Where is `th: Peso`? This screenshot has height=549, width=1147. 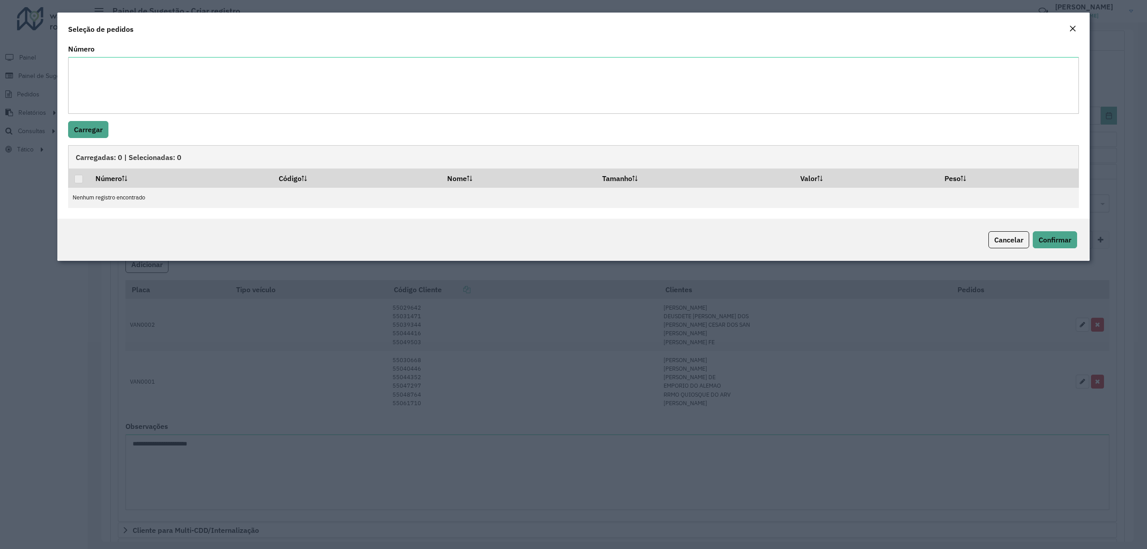
th: Peso is located at coordinates (1008, 178).